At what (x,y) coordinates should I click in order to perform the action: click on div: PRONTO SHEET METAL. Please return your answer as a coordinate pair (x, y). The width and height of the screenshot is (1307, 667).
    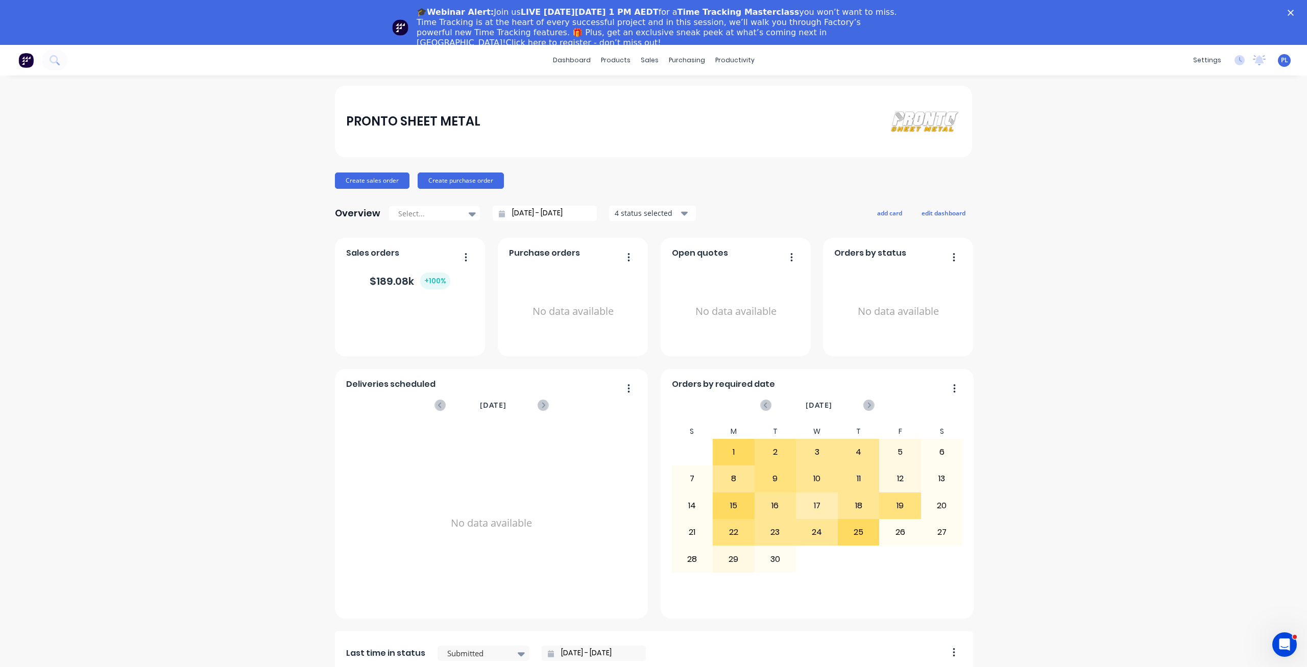
    Looking at the image, I should click on (413, 122).